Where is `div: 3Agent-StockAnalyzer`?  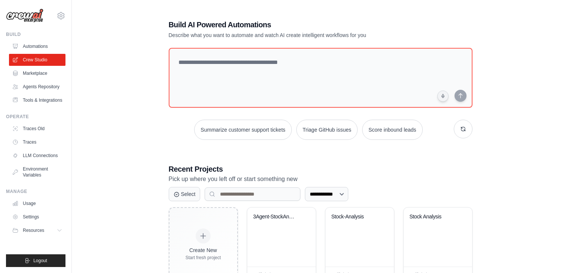
div: 3Agent-StockAnalyzer is located at coordinates (276, 217).